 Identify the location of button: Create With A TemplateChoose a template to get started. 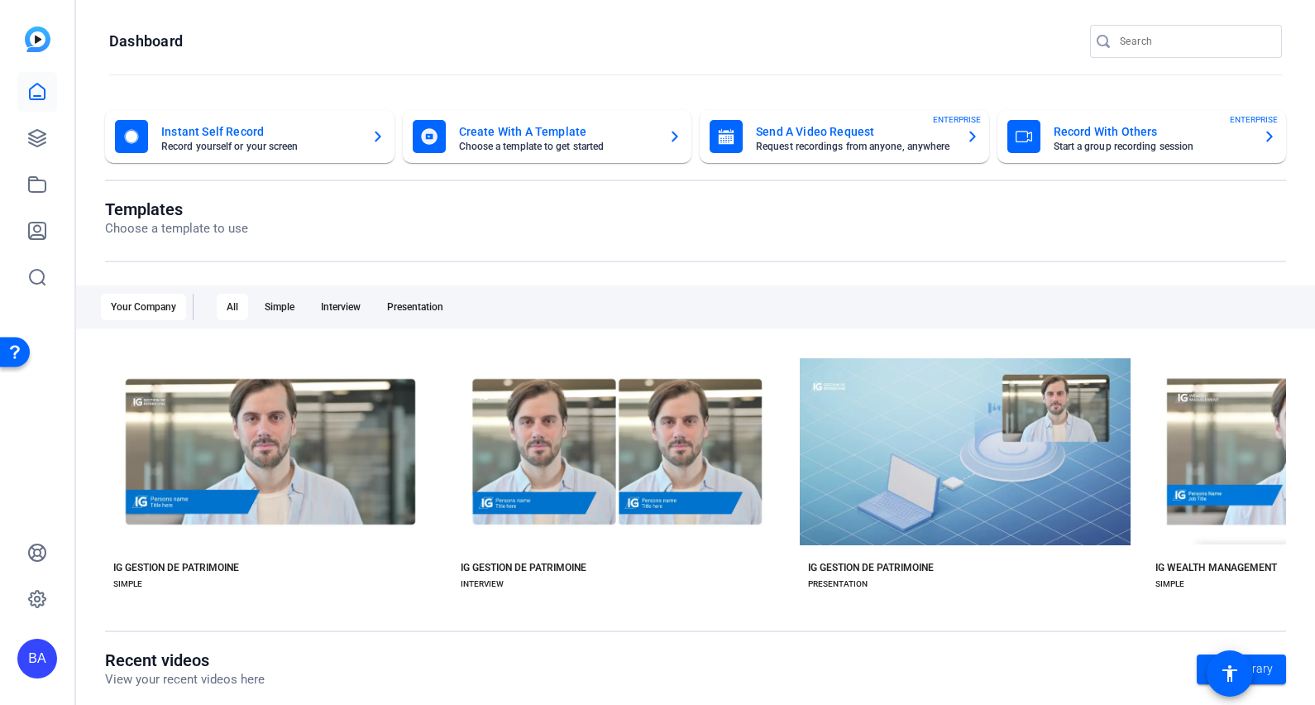
(548, 136).